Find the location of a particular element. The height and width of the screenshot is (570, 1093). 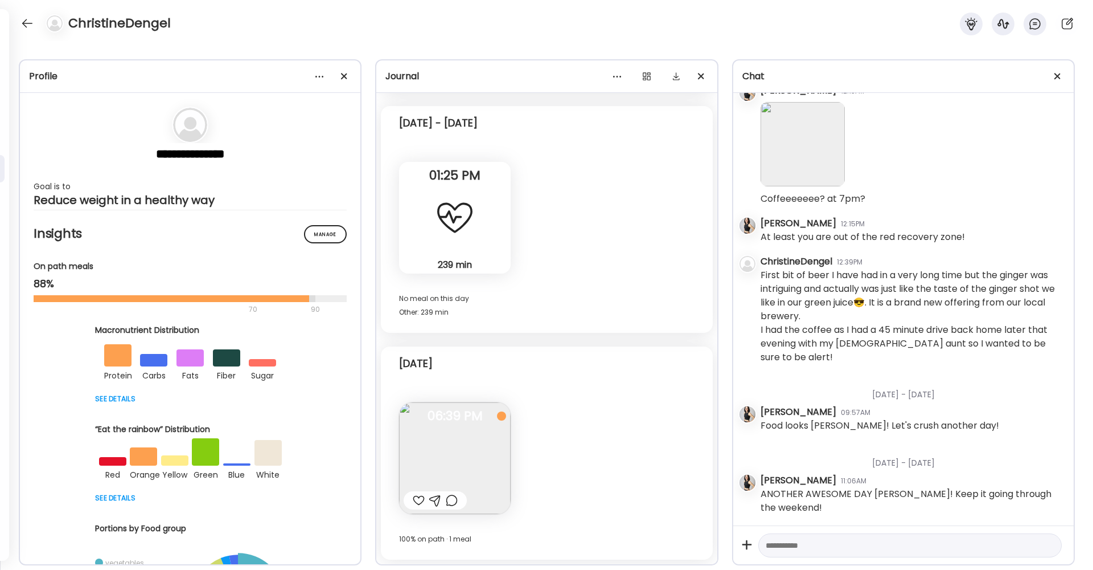

div: 70 is located at coordinates (170, 309).